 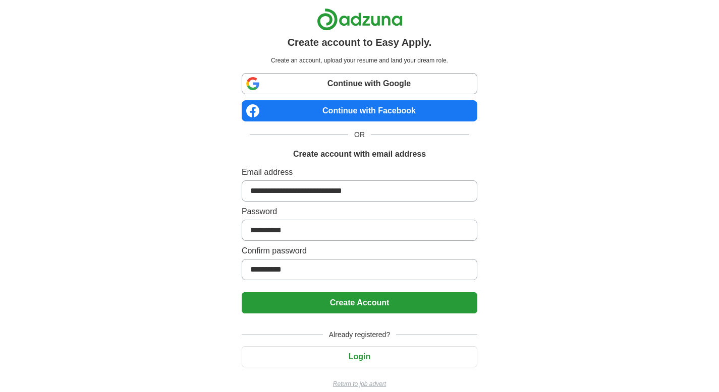 What do you see at coordinates (359, 61) in the screenshot?
I see `p: Create an account, upload your resume and land your dream role.` at bounding box center [359, 61].